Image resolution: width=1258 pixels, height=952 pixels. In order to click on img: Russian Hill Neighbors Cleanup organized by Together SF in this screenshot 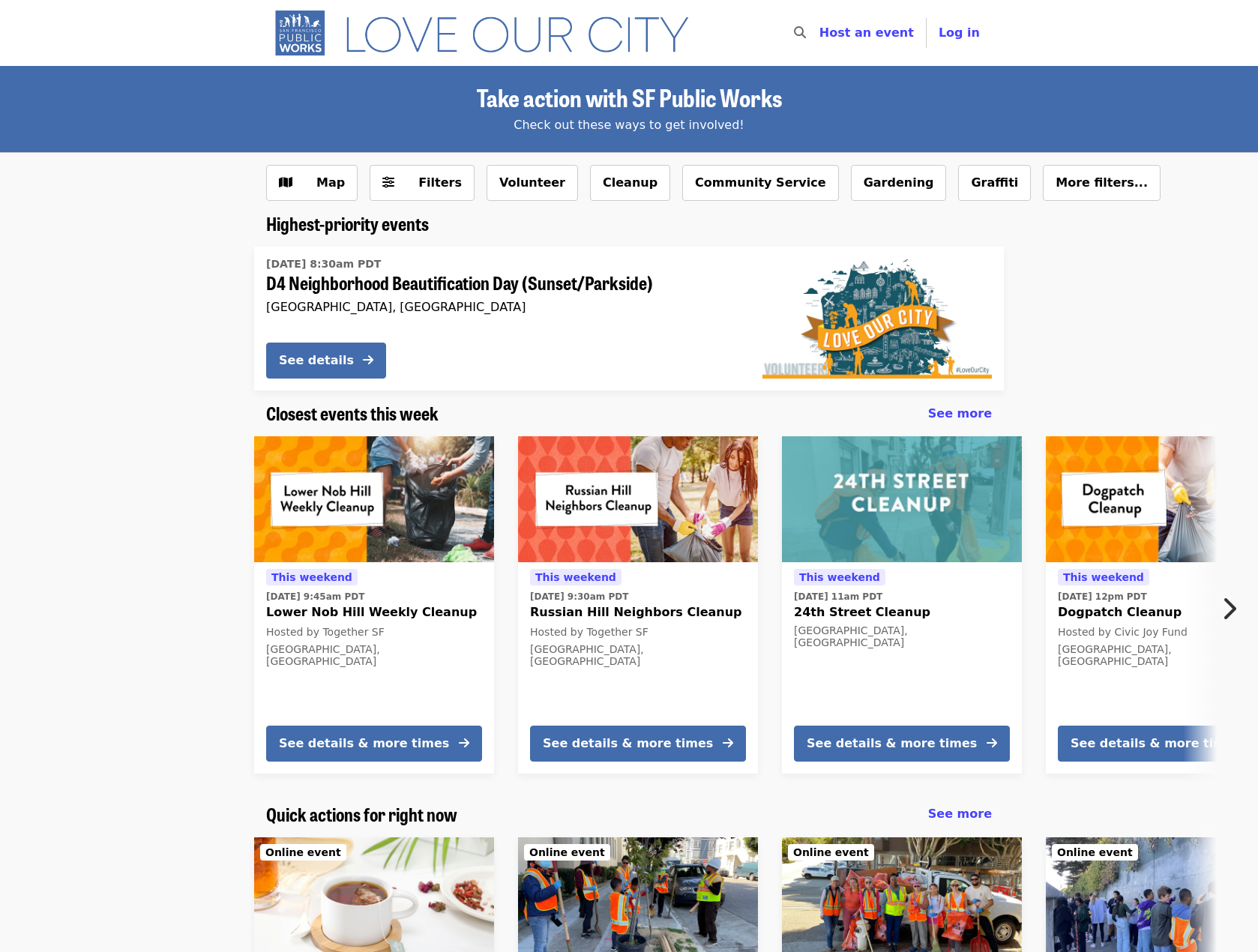, I will do `click(638, 499)`.